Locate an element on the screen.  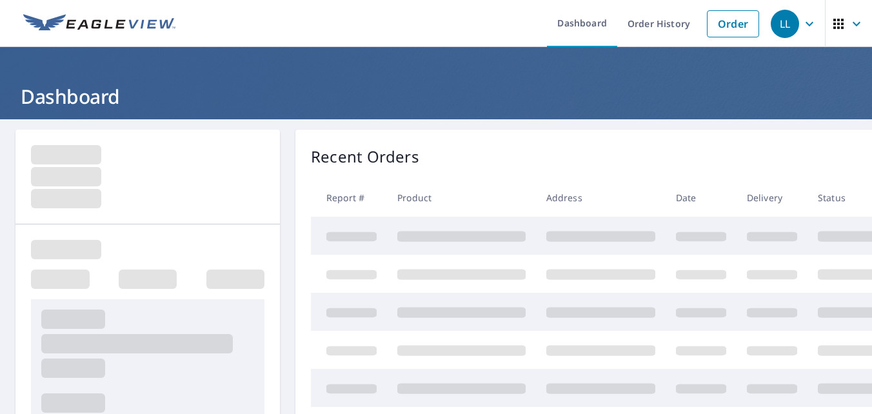
th: Date is located at coordinates (701, 197).